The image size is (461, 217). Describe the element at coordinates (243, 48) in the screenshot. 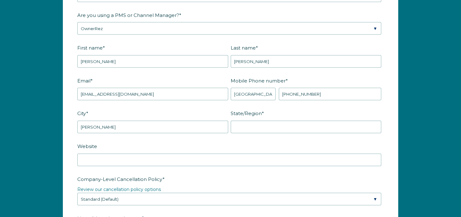

I see `span: Last name` at that location.